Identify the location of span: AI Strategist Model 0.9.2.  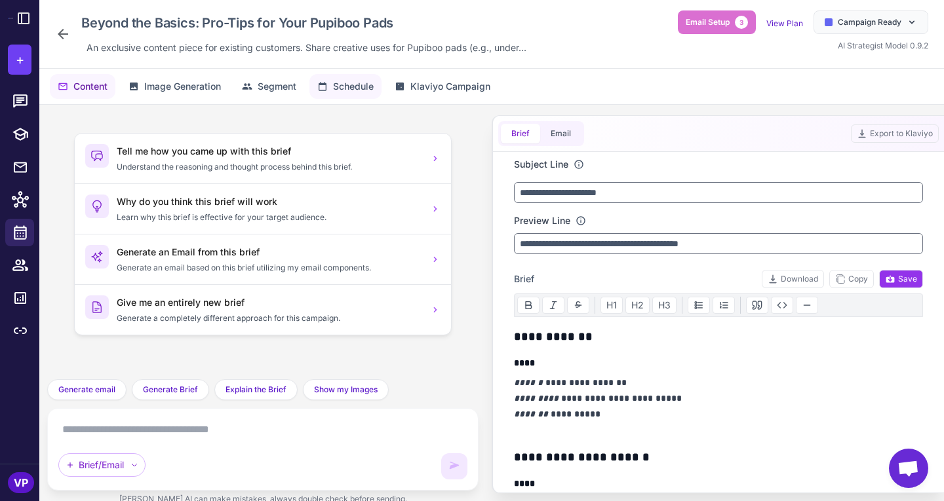
(883, 45).